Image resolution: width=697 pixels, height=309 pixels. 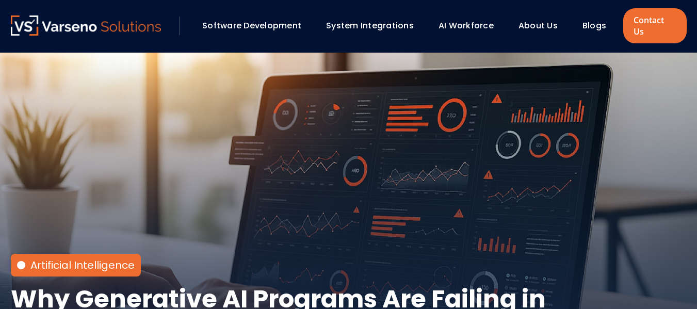 I want to click on div: System Integrations, so click(x=374, y=26).